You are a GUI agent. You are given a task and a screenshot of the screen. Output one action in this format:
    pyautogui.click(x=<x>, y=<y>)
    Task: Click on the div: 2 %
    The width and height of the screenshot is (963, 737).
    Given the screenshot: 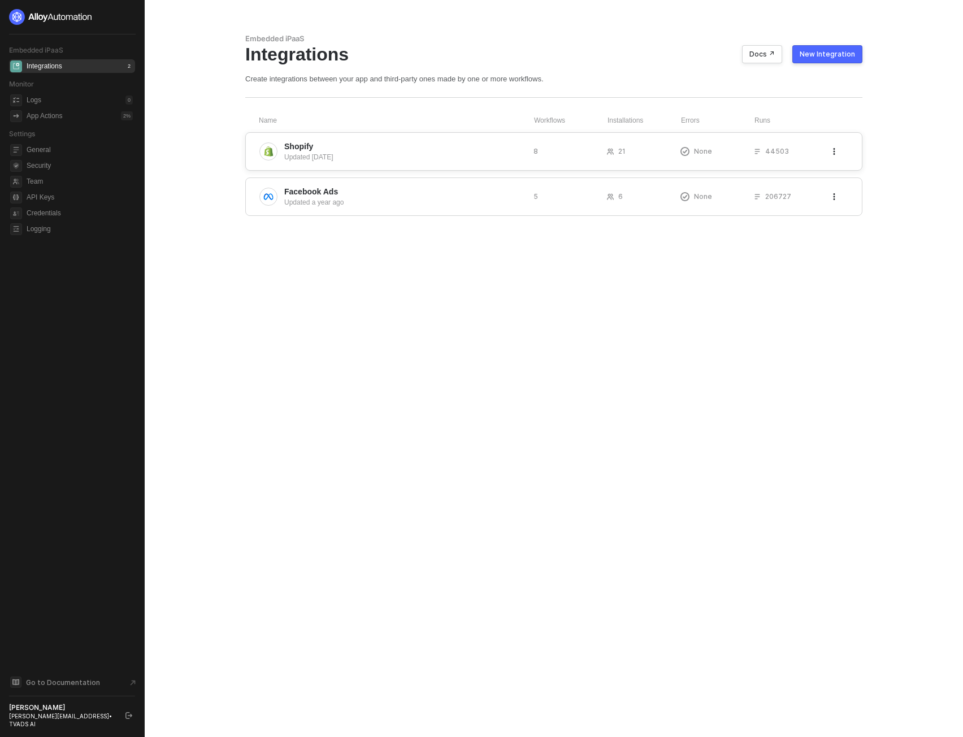 What is the action you would take?
    pyautogui.click(x=127, y=116)
    